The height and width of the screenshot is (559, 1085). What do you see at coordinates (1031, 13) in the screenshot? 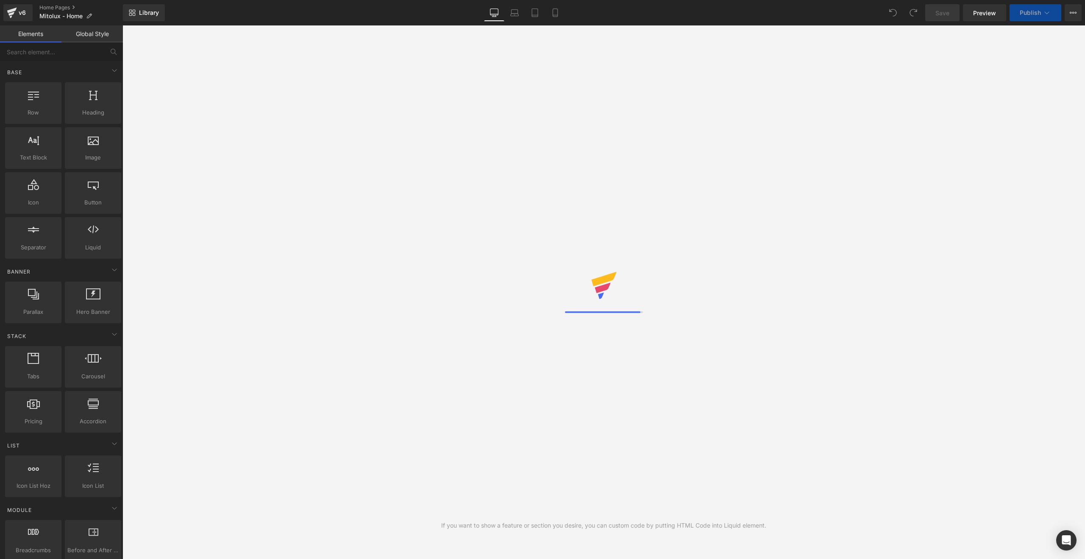
I see `span: Publish` at bounding box center [1031, 13].